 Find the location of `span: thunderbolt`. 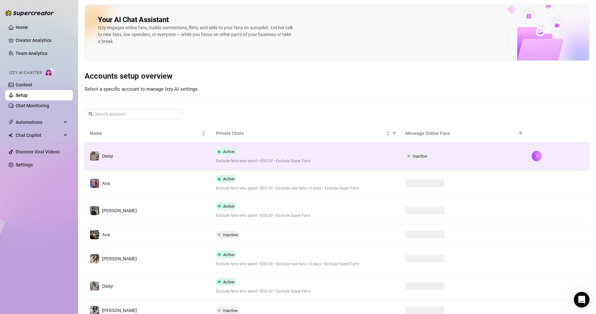

span: thunderbolt is located at coordinates (11, 122).